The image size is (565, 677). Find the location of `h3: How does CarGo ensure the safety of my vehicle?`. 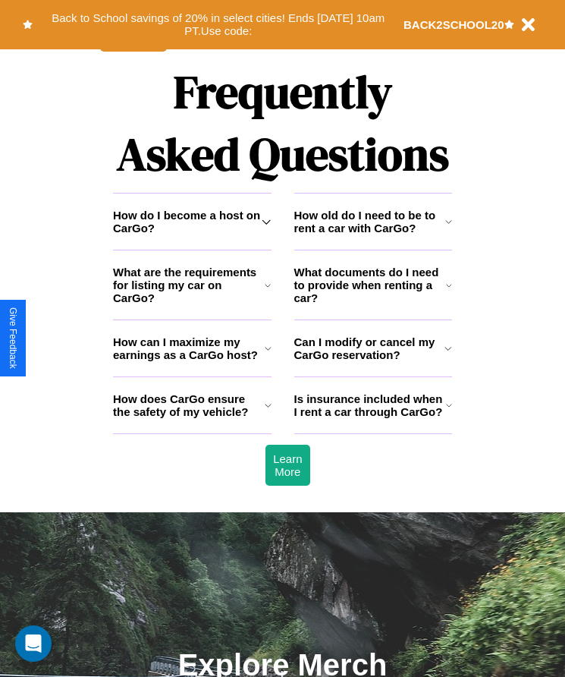

h3: How does CarGo ensure the safety of my vehicle? is located at coordinates (189, 405).